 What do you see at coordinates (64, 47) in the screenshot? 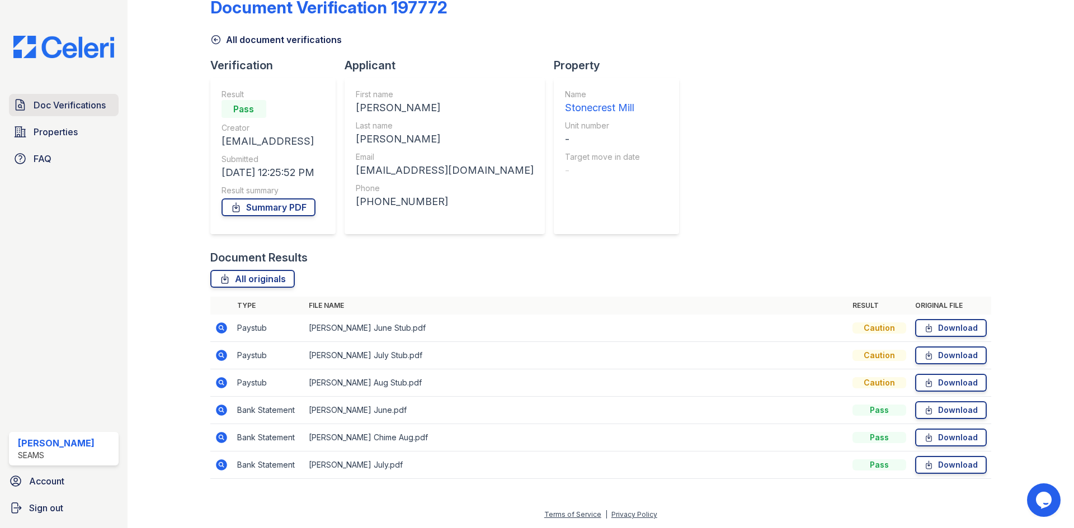
I see `img: CE_Logo_Blue-a8612792a0a2168367f1c8372b55b34899dd931a85d93a1a3d3e32e68fde9ad4.png` at bounding box center [64, 47].